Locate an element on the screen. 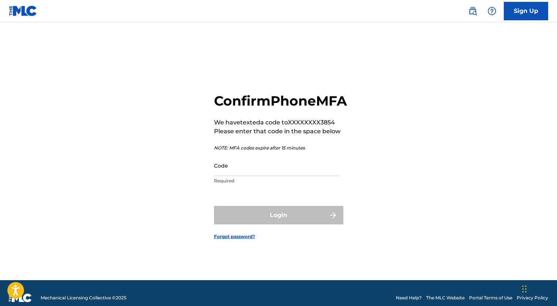 The width and height of the screenshot is (557, 306). p: We have texted a code to XXXXXXXX3854 is located at coordinates (280, 123).